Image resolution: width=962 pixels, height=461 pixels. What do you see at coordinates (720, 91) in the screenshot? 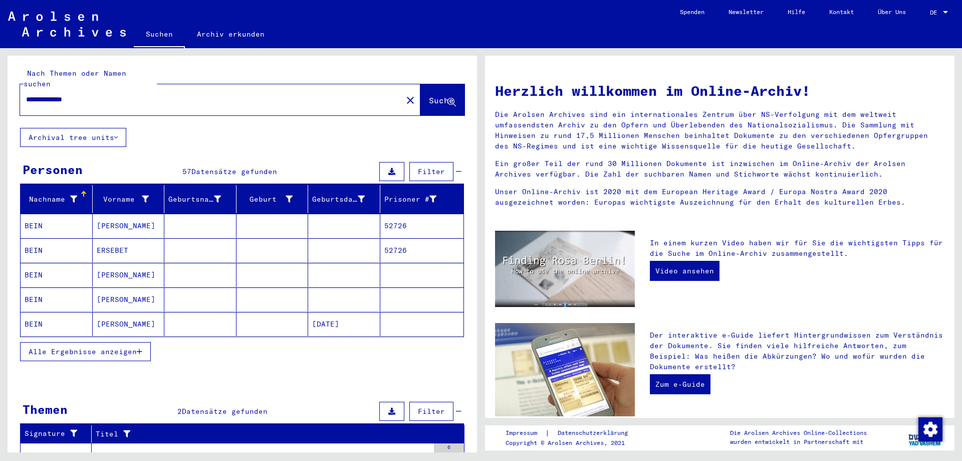
I see `h1: Herzlich willkommen im Online-Archiv!` at bounding box center [720, 91].